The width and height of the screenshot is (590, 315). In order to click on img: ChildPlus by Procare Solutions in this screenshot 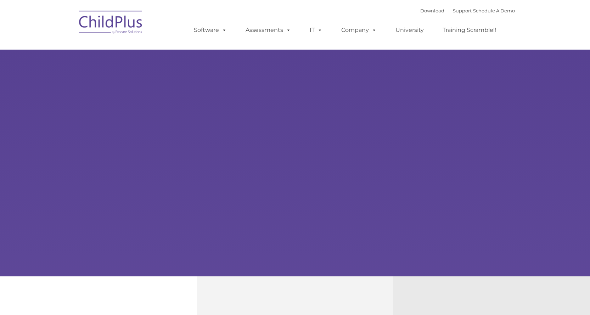, I will do `click(111, 23)`.